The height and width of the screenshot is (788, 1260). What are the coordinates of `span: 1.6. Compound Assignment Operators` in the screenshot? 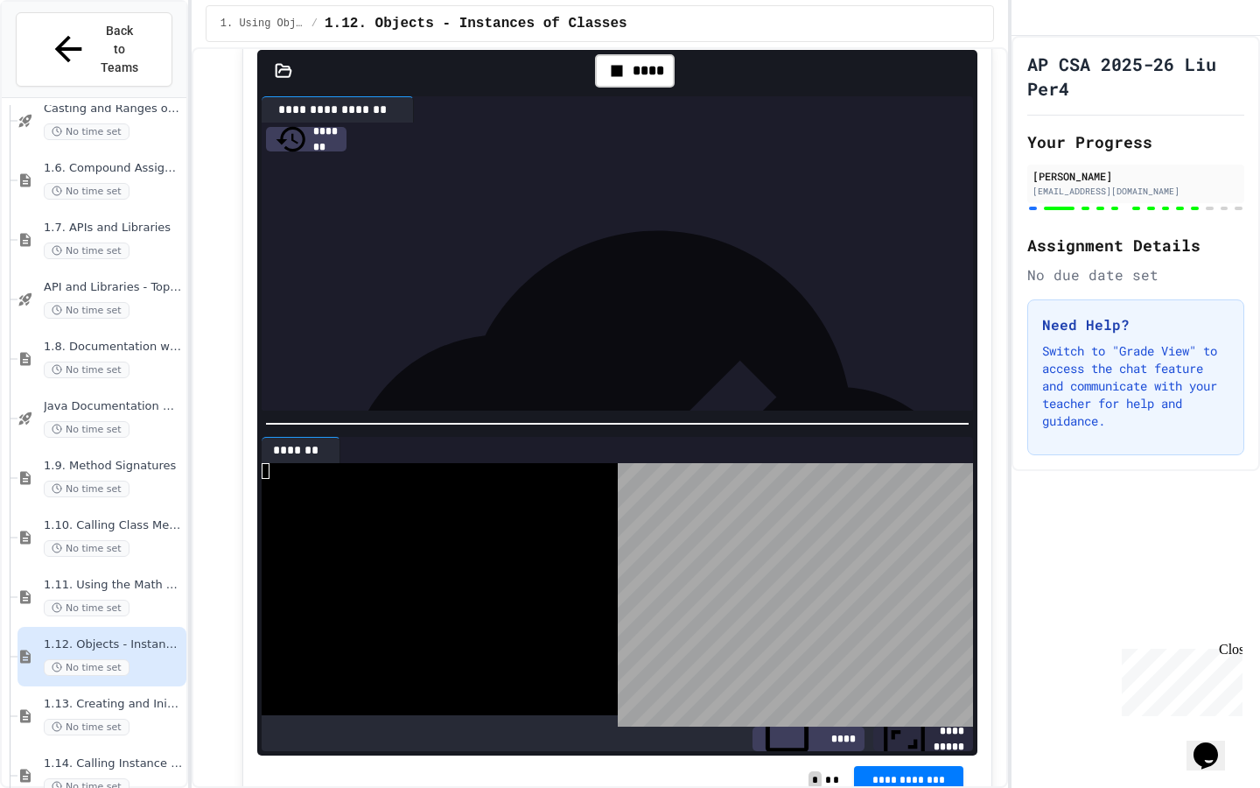 It's located at (113, 168).